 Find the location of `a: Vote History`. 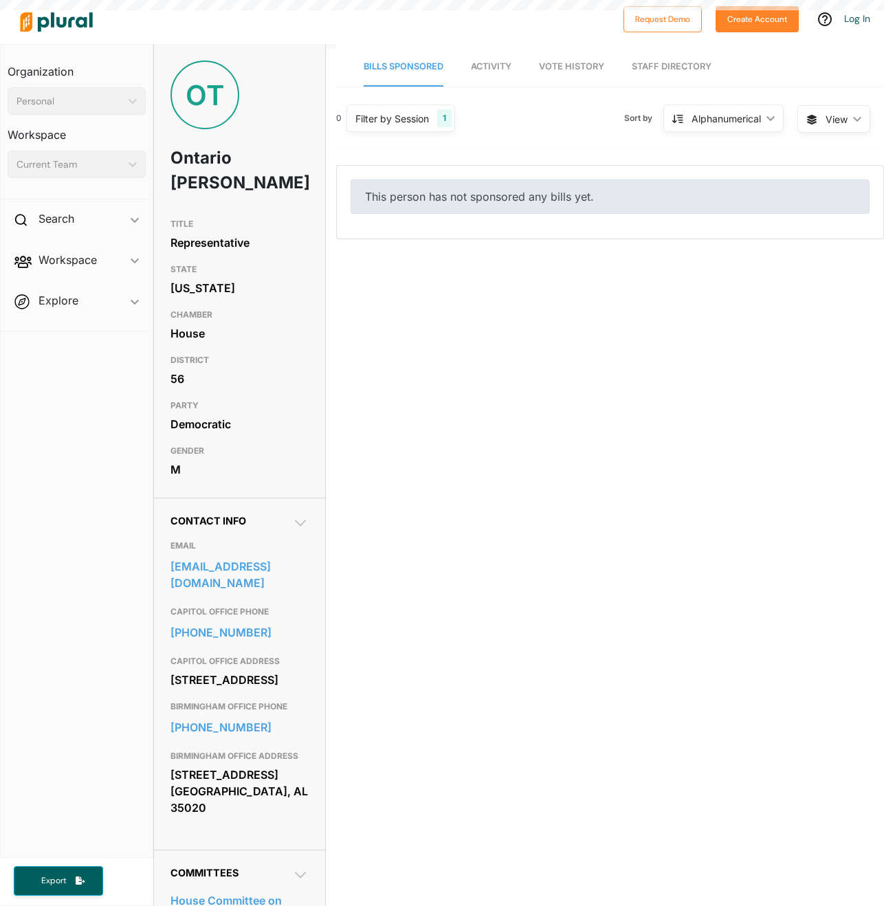

a: Vote History is located at coordinates (571, 67).